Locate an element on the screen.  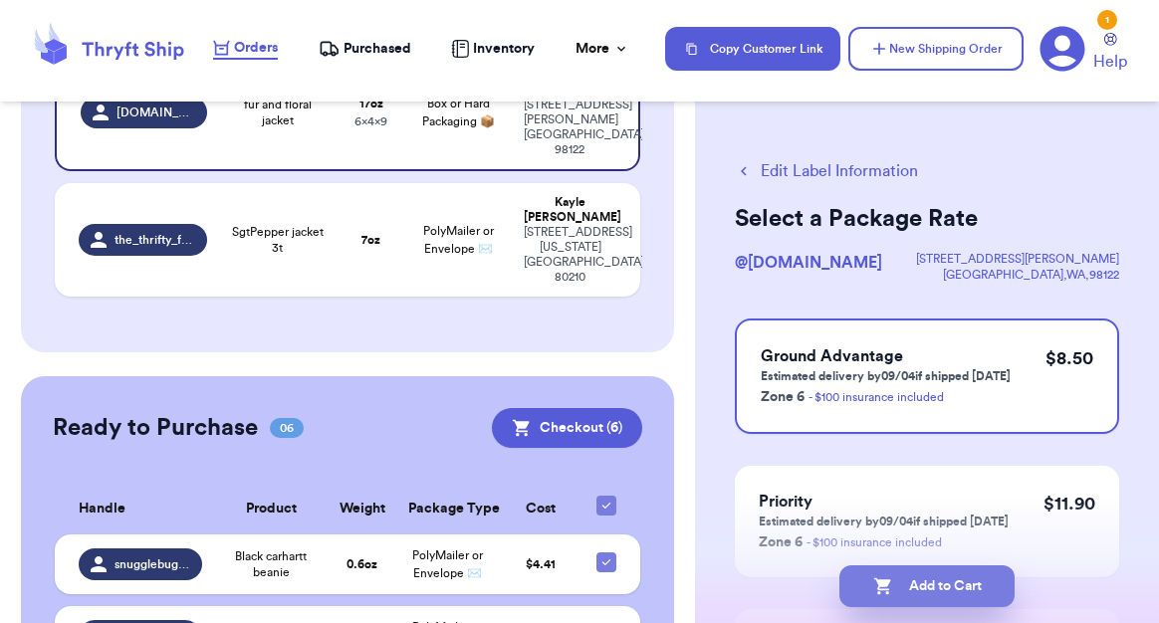
p: $ 11.90 is located at coordinates (1069, 504).